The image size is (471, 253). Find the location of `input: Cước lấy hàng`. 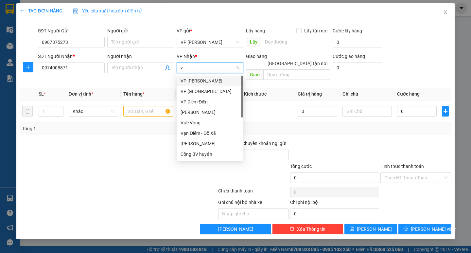

input: Cước lấy hàng is located at coordinates (357, 42).